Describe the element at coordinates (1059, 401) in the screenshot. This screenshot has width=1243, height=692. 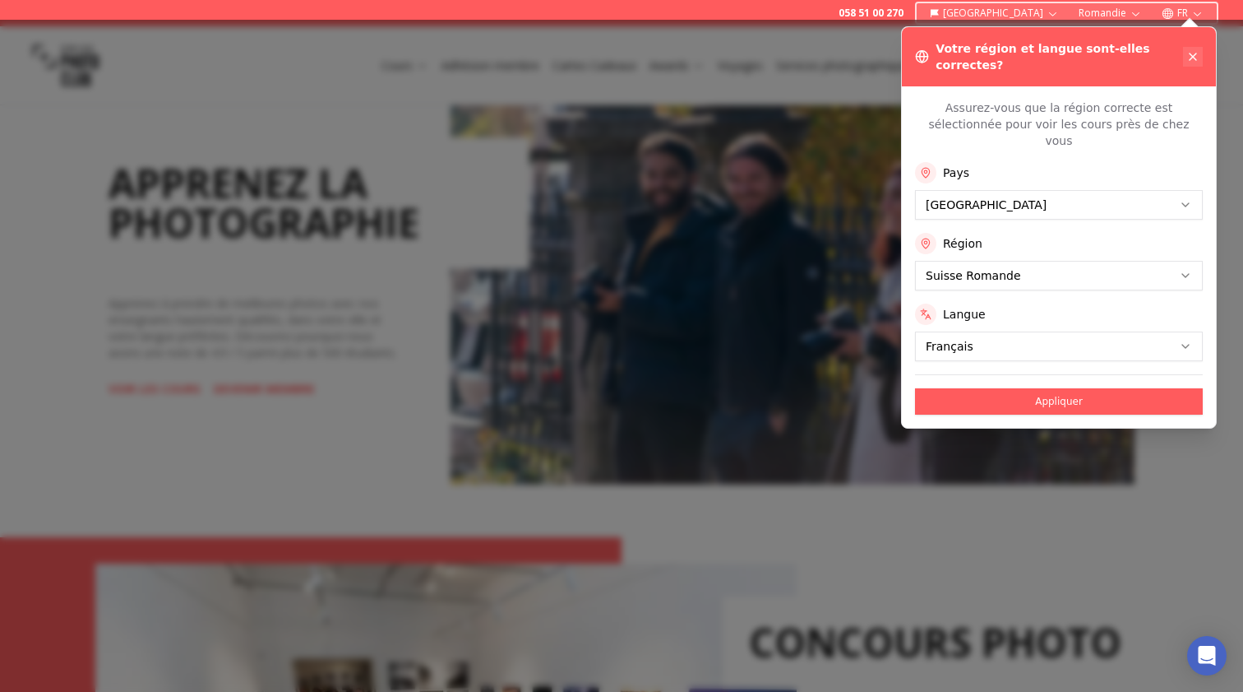
I see `button: Appliquer` at that location.